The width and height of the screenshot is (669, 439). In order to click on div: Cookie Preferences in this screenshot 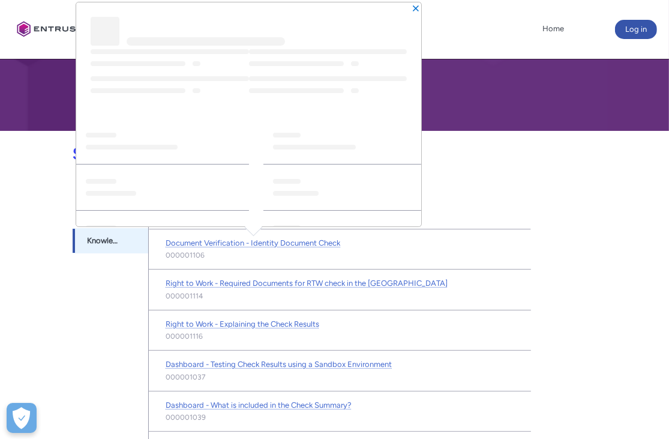, I will do `click(22, 418)`.